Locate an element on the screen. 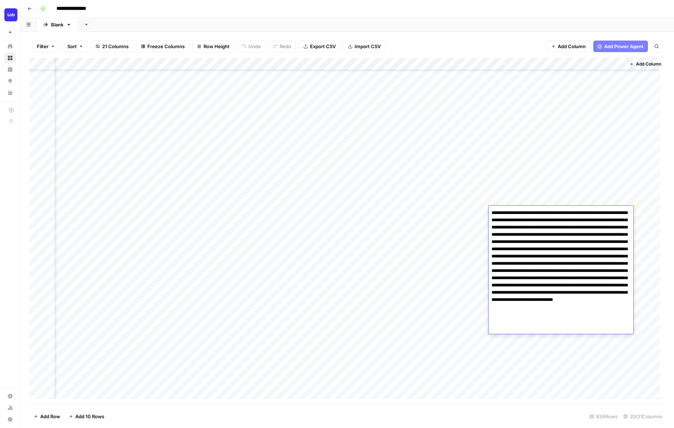 Image resolution: width=674 pixels, height=428 pixels. button: Redo is located at coordinates (282, 46).